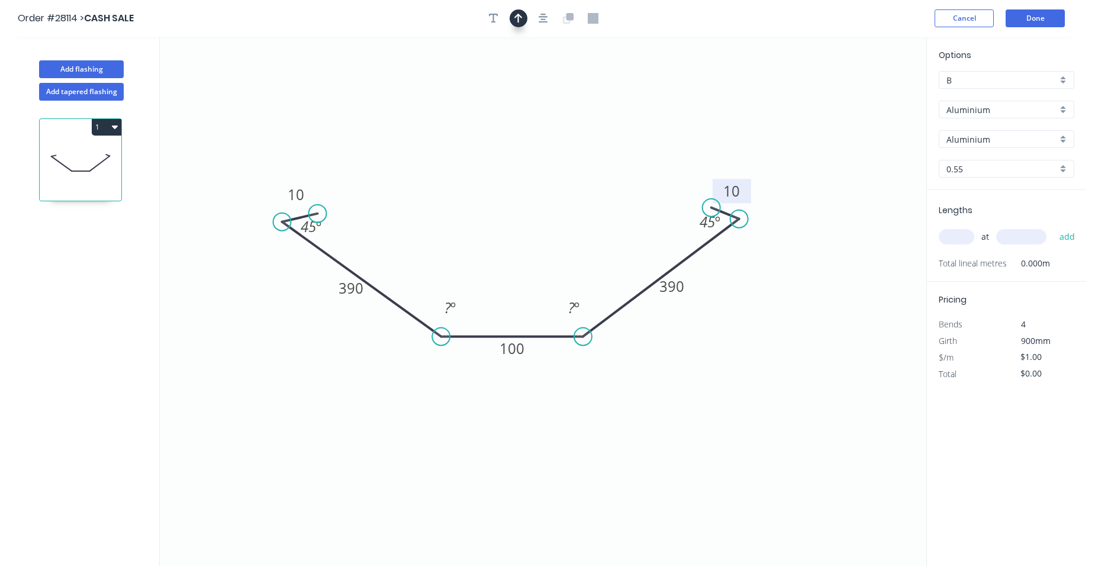 Image resolution: width=1095 pixels, height=566 pixels. I want to click on span: Bends, so click(950, 324).